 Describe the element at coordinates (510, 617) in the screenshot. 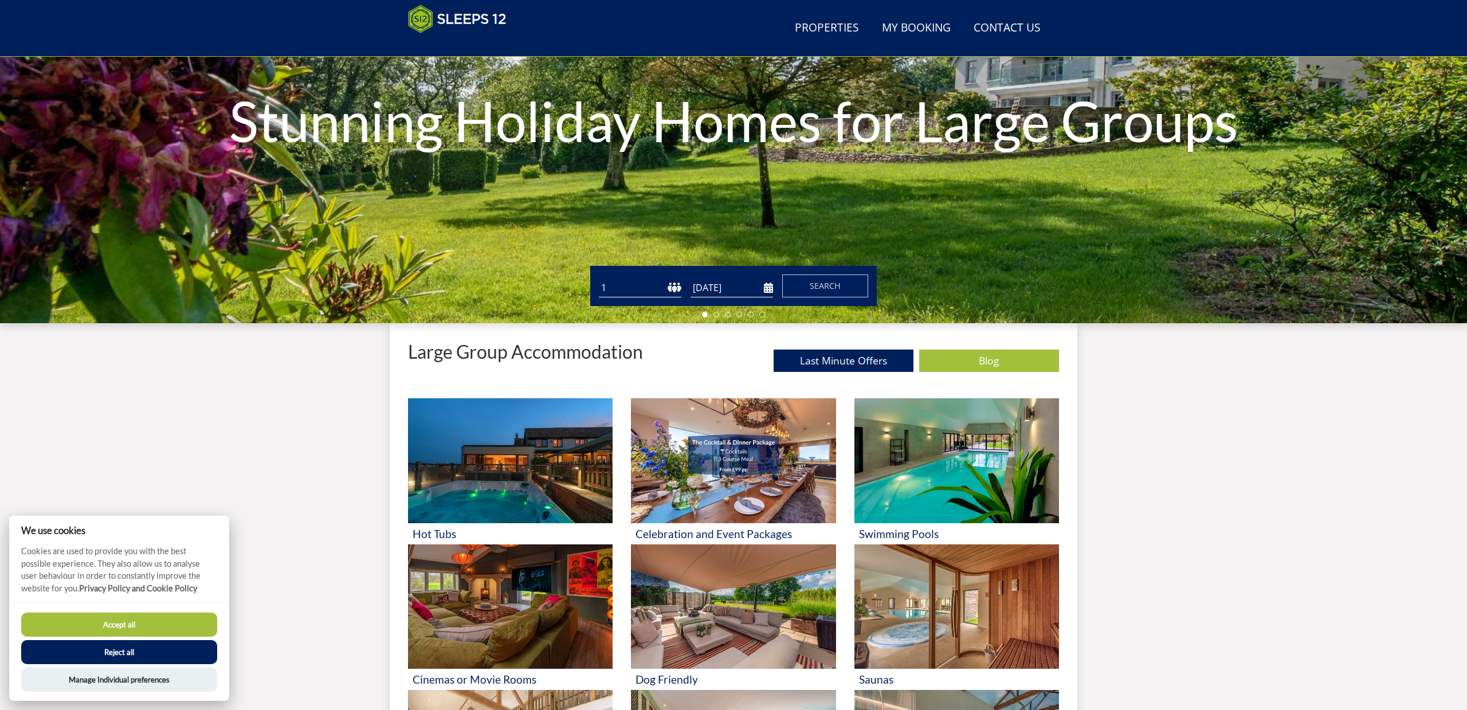

I see `a: 'Cinemas or Movie Rooms' - Large Group Accommodation Holiday Ideas Cinemas or Movie Rooms` at that location.